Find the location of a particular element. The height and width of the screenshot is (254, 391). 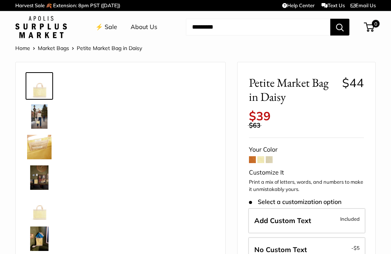

input: Search... is located at coordinates (258, 27).